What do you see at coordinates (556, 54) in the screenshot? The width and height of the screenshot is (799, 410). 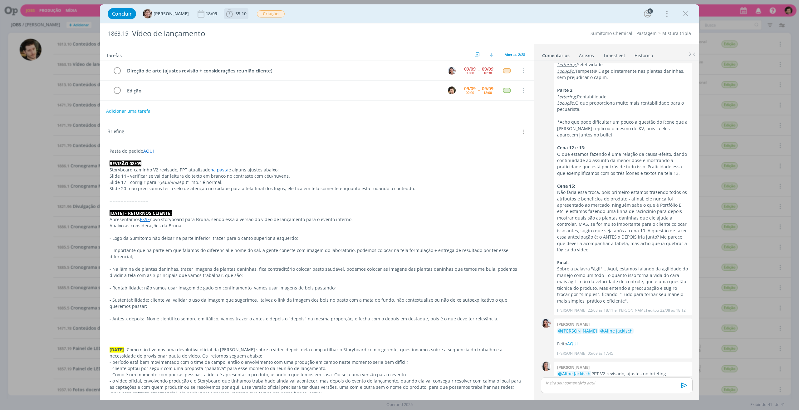 I see `a: Comentários` at bounding box center [556, 54].